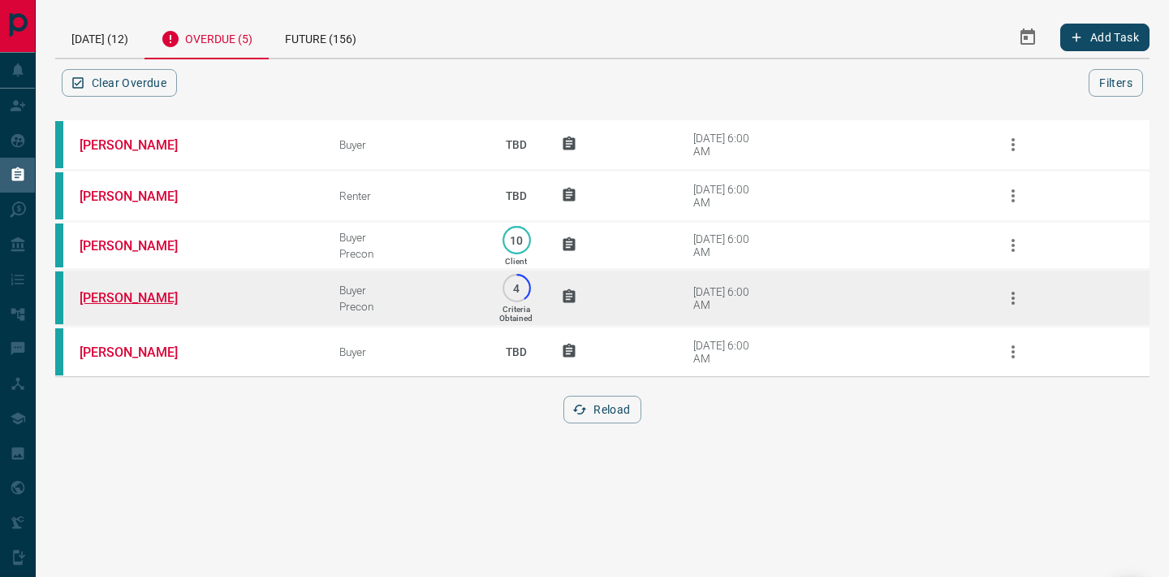  I want to click on button: Filters, so click(1116, 83).